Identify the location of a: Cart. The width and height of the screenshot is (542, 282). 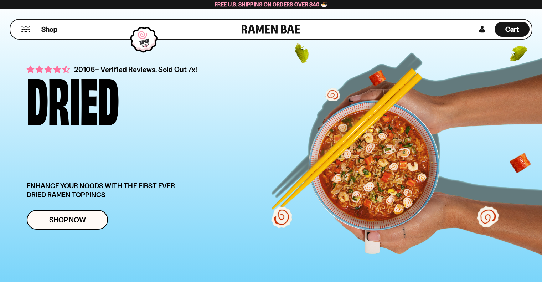
(512, 29).